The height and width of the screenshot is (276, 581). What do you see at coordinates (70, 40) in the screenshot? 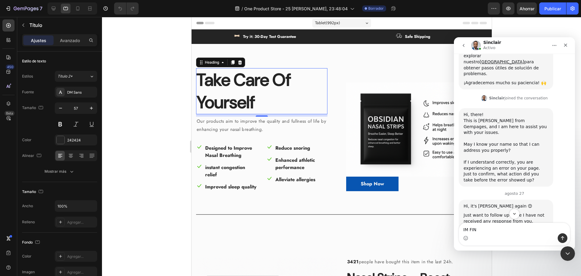
I see `font: Avanzado` at bounding box center [70, 40].